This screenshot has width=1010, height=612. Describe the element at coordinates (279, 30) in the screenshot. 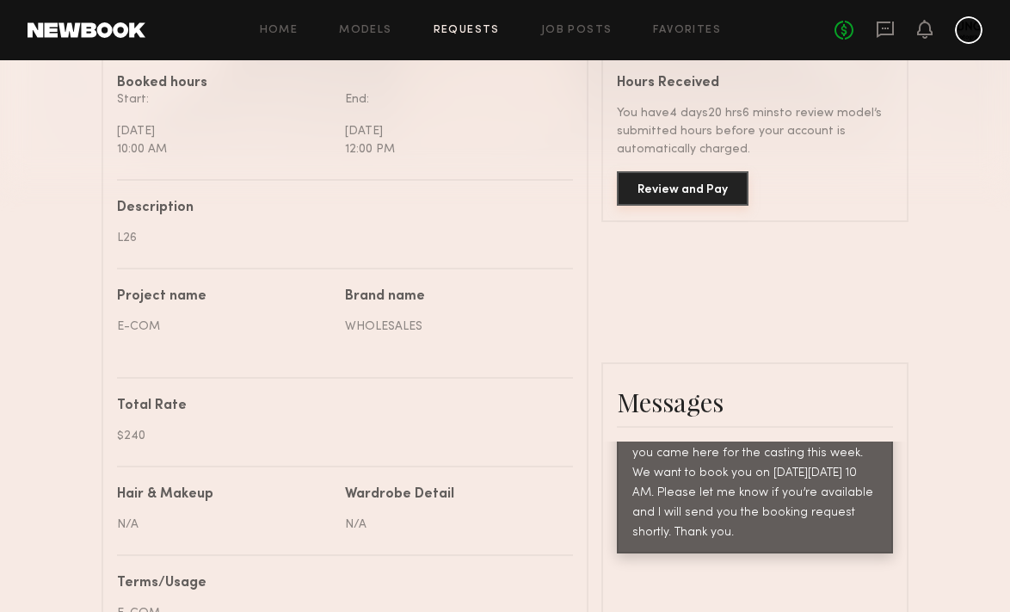

I see `a: Home` at that location.